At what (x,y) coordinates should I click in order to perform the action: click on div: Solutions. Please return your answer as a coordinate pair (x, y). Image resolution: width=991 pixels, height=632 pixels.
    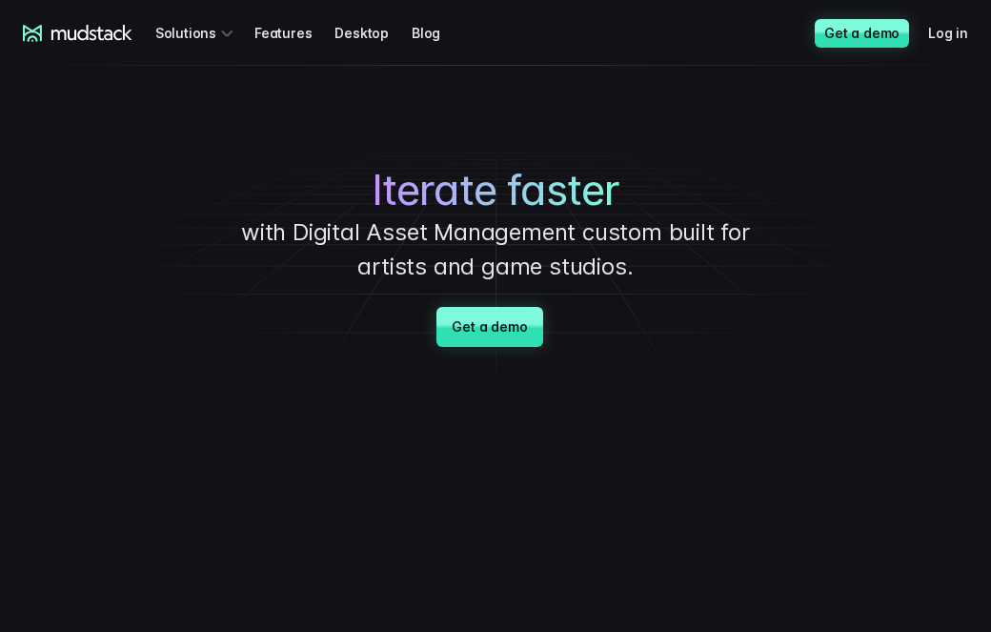
    Looking at the image, I should click on (197, 32).